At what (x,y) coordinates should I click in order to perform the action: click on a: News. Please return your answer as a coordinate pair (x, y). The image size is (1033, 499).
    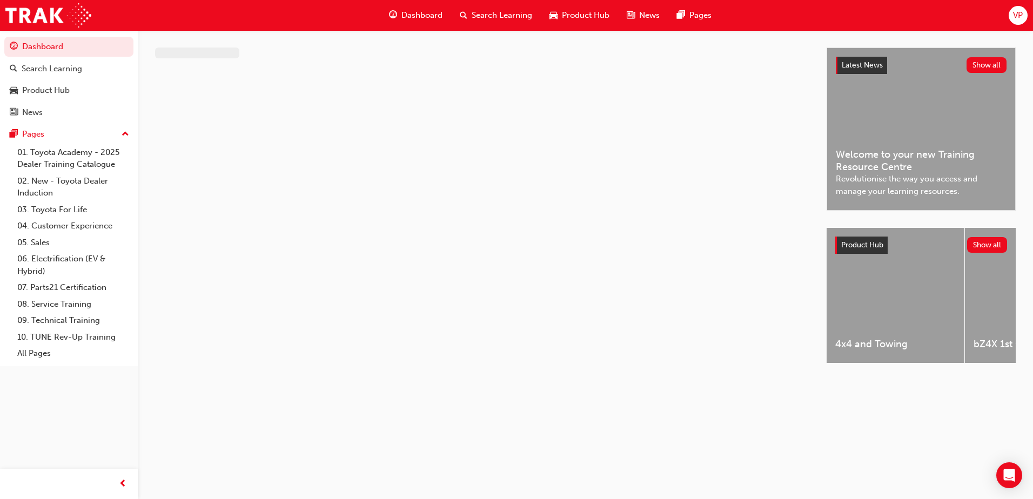
    Looking at the image, I should click on (69, 112).